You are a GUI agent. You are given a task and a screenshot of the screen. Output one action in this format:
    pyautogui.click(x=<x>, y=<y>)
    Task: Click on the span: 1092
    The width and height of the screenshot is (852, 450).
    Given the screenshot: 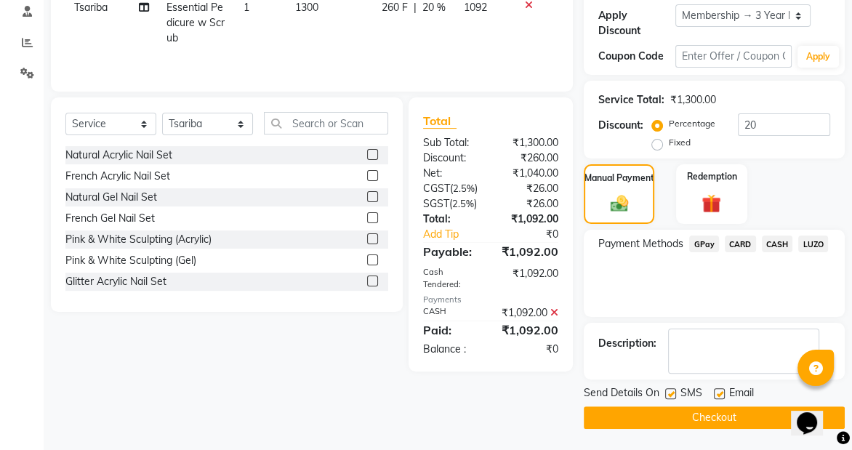 What is the action you would take?
    pyautogui.click(x=476, y=7)
    